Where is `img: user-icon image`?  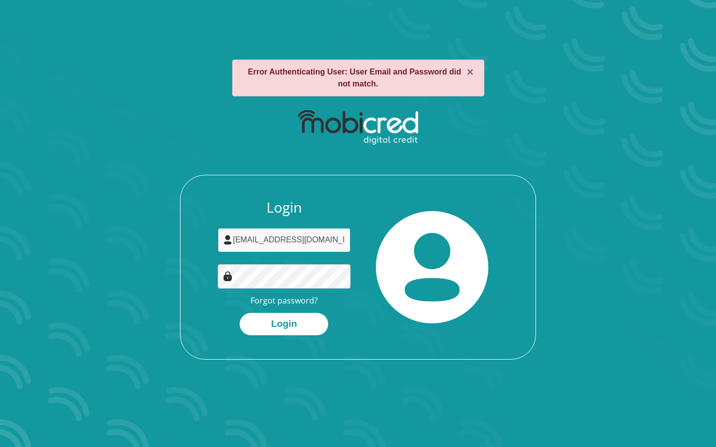
img: user-icon image is located at coordinates (228, 240).